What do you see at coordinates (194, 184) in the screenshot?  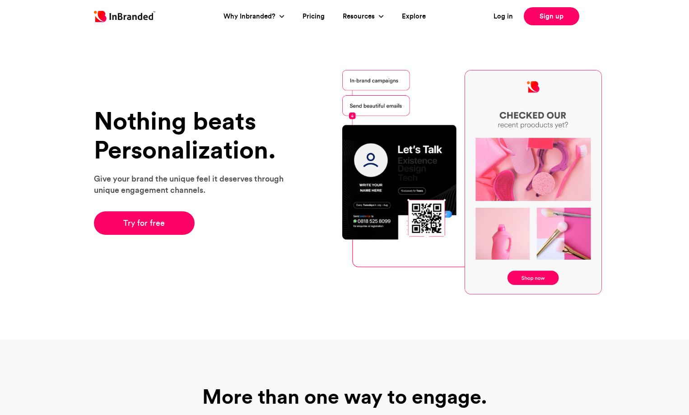 I see `p: Give your brand the unique feel it deserves through unique engagement channels.` at bounding box center [194, 184].